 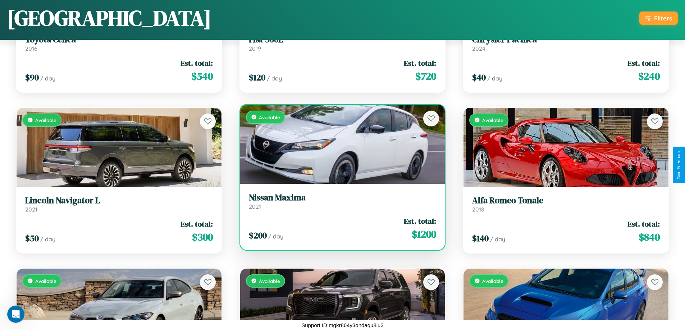 I want to click on span: 2019, so click(x=255, y=49).